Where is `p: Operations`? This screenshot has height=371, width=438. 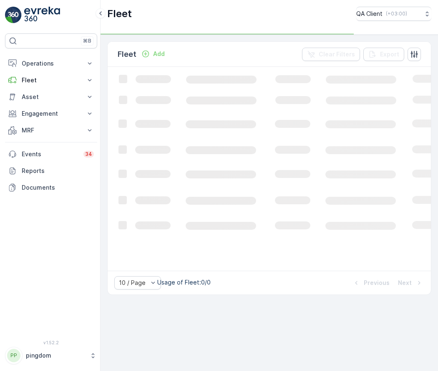 p: Operations is located at coordinates (51, 63).